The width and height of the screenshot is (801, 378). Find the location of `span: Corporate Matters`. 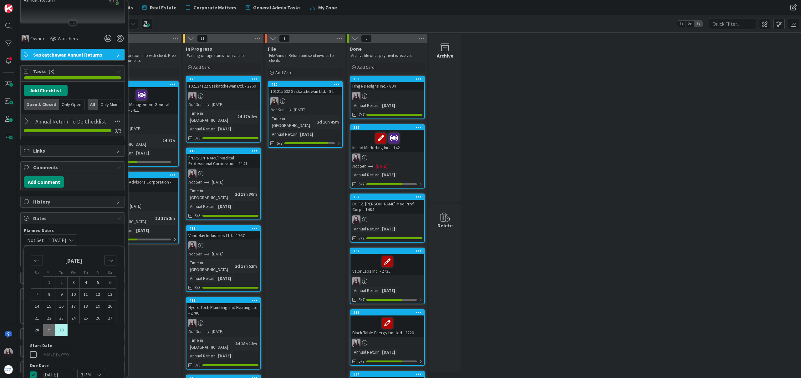

span: Corporate Matters is located at coordinates (215, 8).